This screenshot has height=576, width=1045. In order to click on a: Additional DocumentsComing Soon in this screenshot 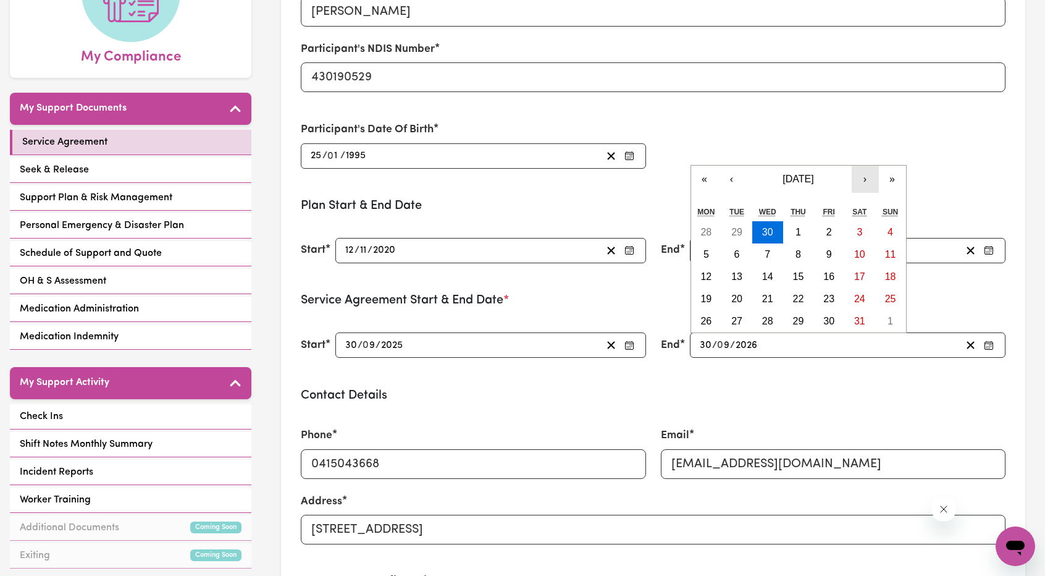, I will do `click(130, 528)`.